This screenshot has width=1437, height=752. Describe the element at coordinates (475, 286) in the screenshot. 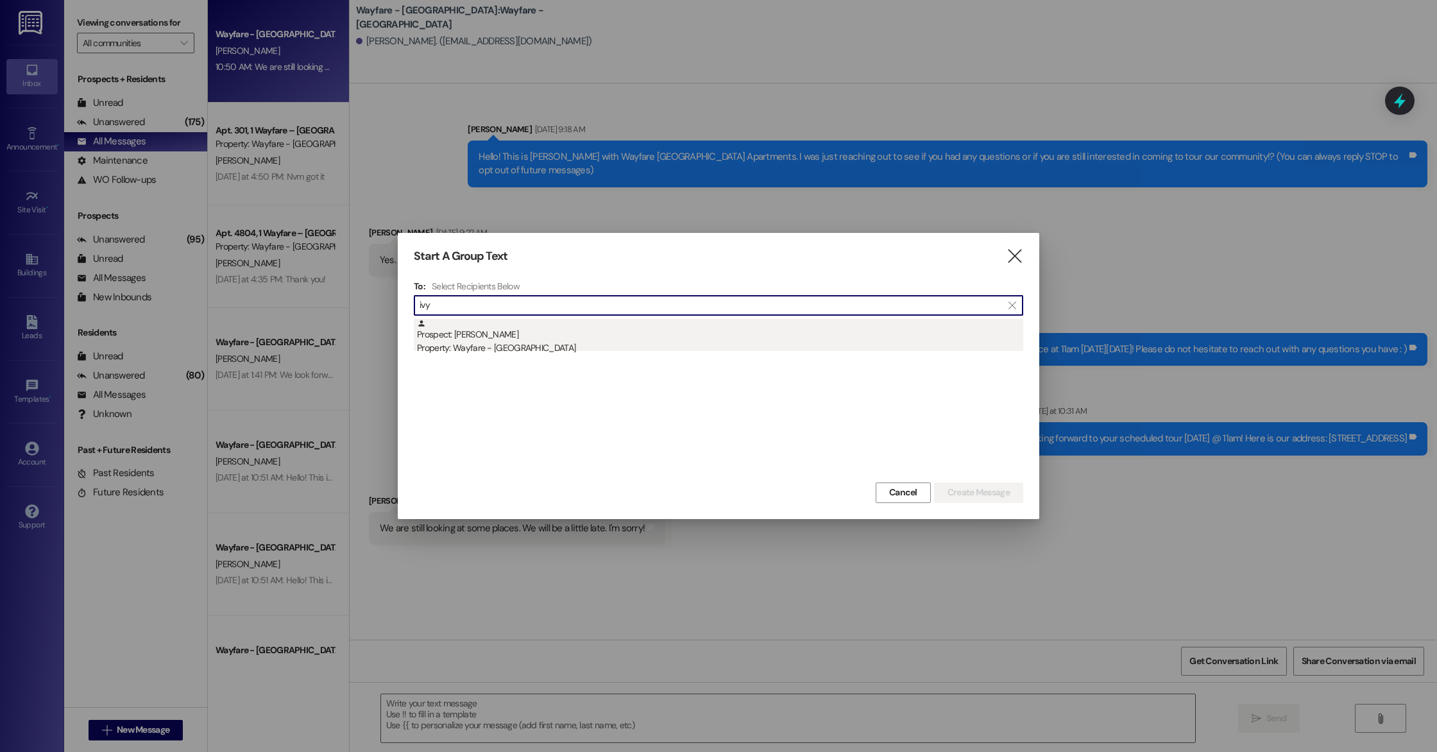

I see `h4: Select Recipients Below` at that location.